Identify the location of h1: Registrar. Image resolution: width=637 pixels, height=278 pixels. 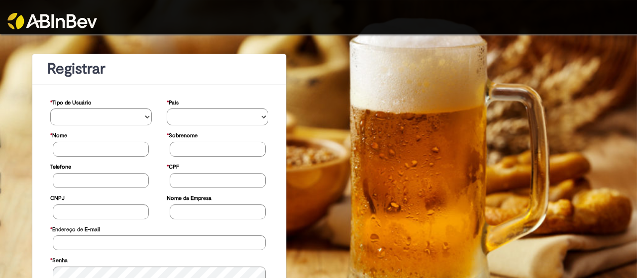
(159, 69).